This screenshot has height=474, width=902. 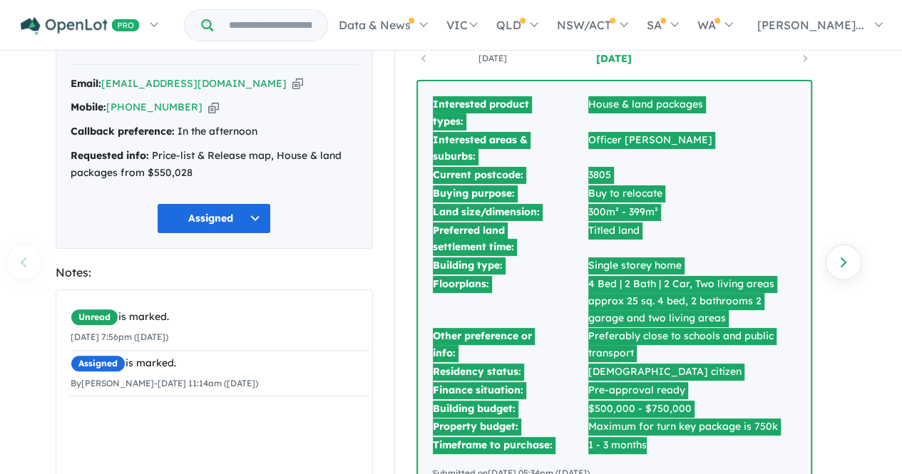 I want to click on div: In the afternoon, so click(x=214, y=132).